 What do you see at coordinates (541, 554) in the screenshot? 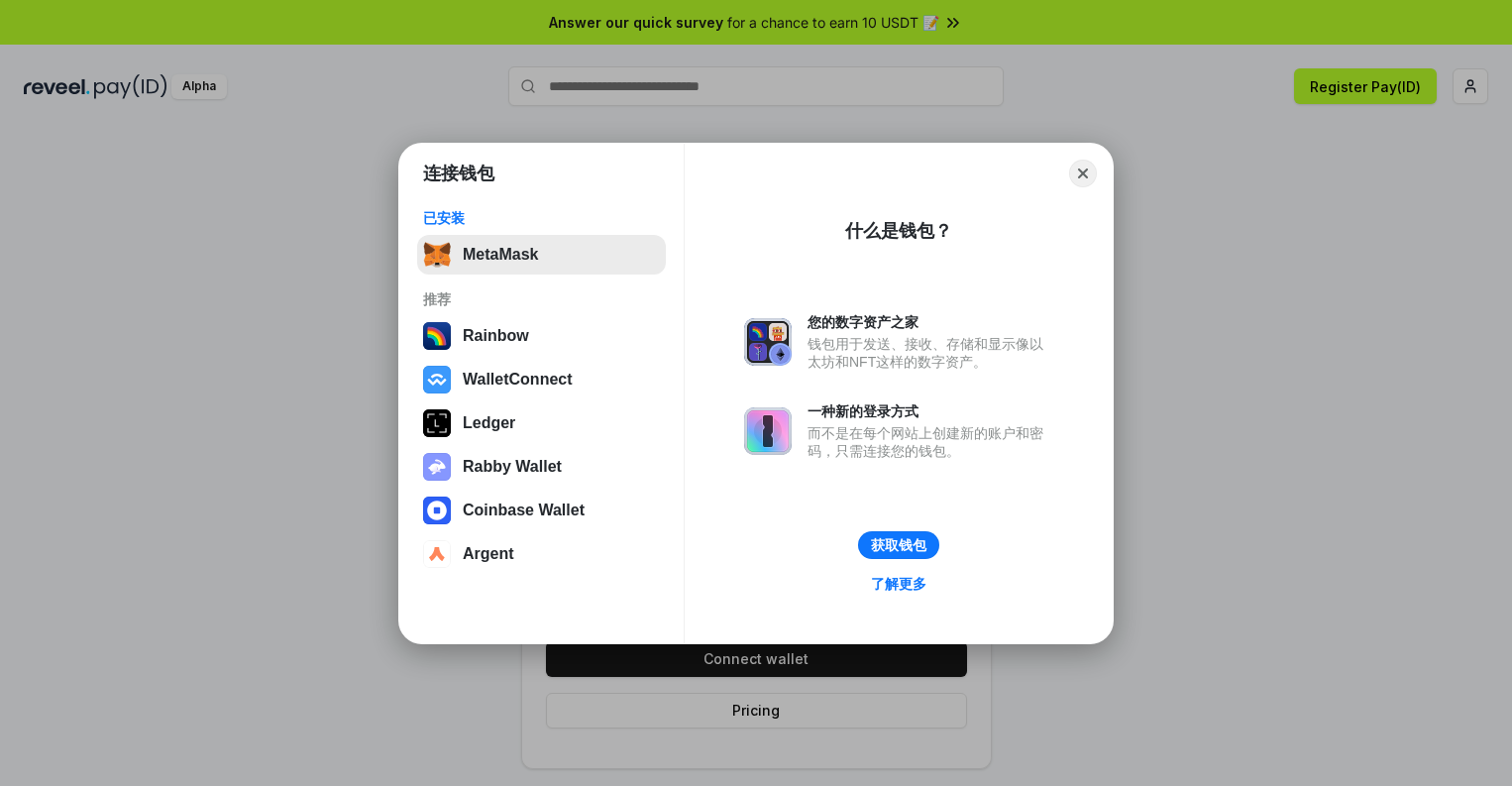
I see `button: Argent` at bounding box center [541, 554].